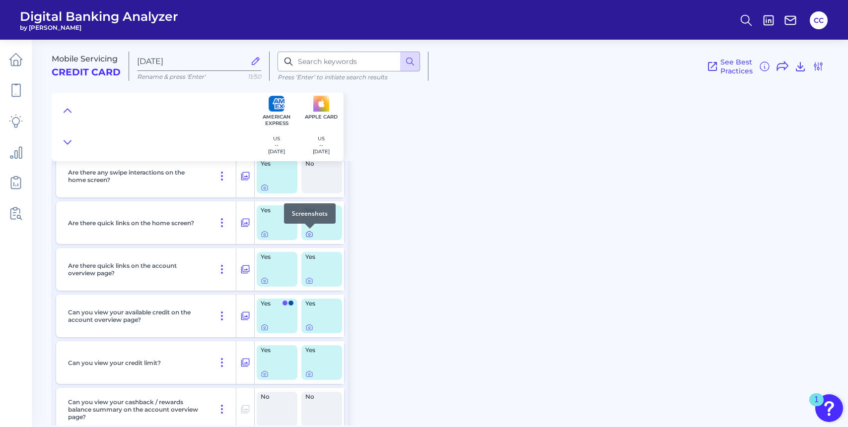 The height and width of the screenshot is (427, 848). Describe the element at coordinates (99, 16) in the screenshot. I see `span: Digital Banking Analyzer` at that location.